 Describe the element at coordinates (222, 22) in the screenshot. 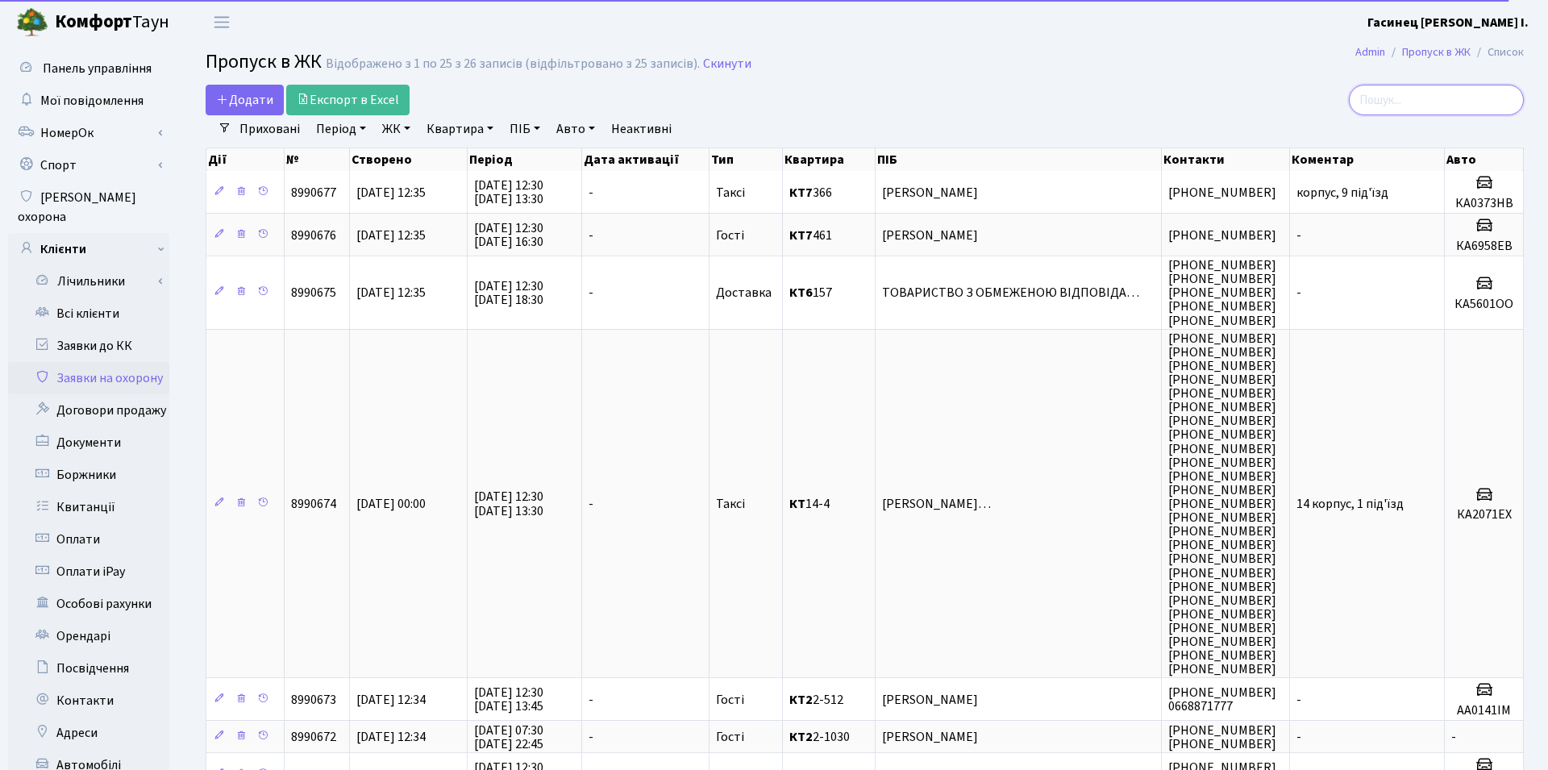

I see `button: Переключити навігацію` at that location.